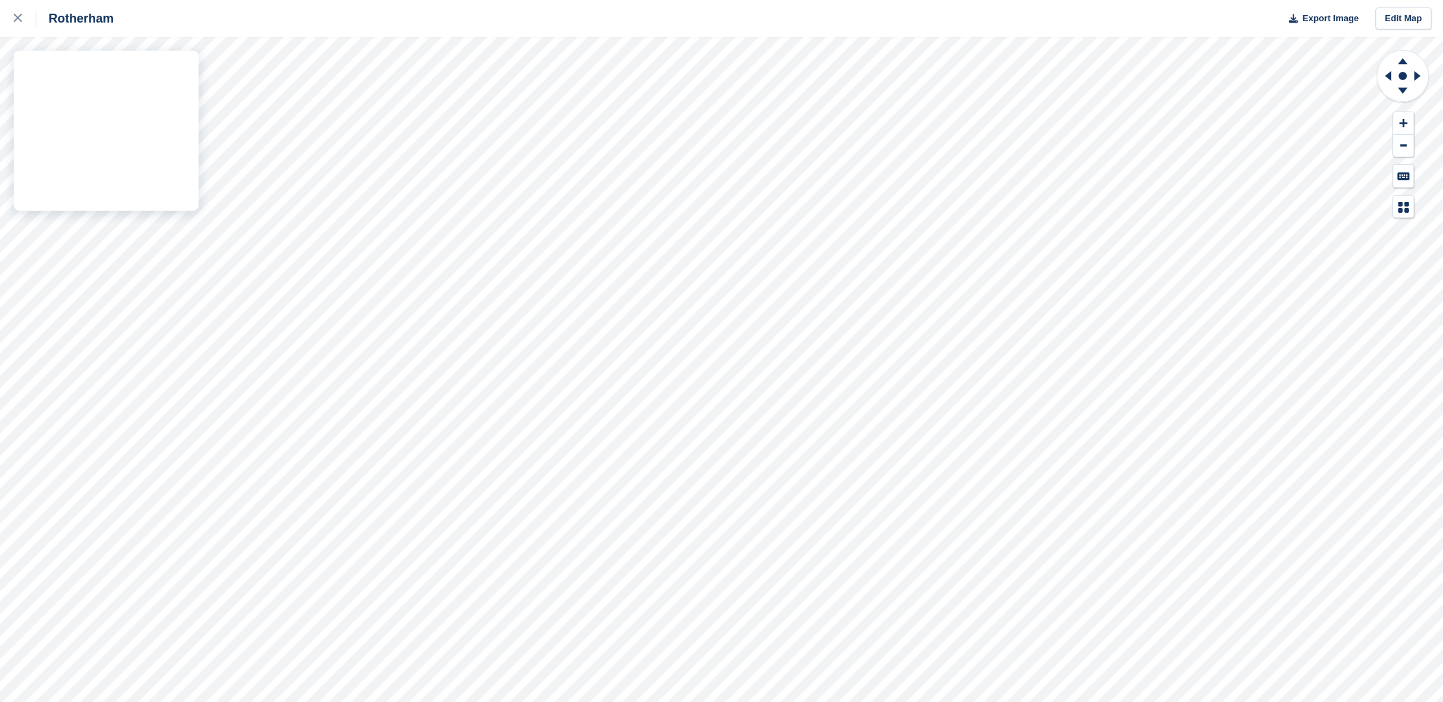 Image resolution: width=1443 pixels, height=702 pixels. What do you see at coordinates (1404, 123) in the screenshot?
I see `button: Zoom In` at bounding box center [1404, 123].